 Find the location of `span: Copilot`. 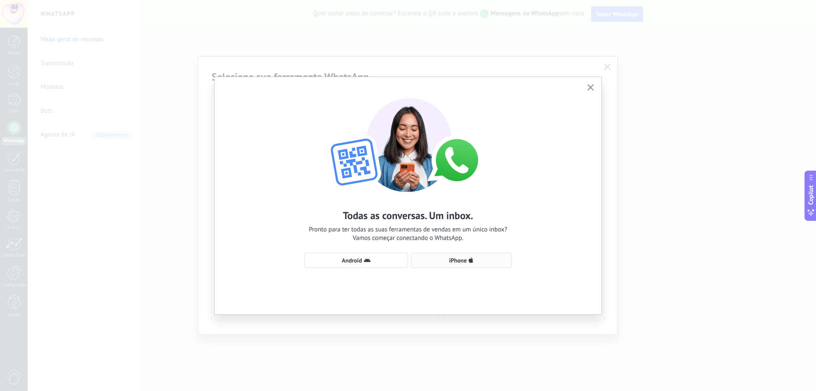

span: Copilot is located at coordinates (811, 195).